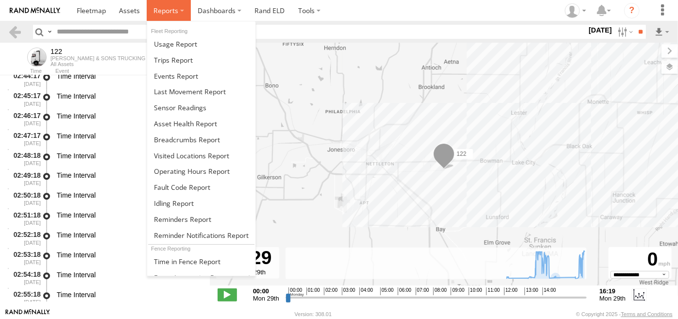 The image size is (678, 319). What do you see at coordinates (475, 291) in the screenshot?
I see `span: 10:00` at bounding box center [475, 291].